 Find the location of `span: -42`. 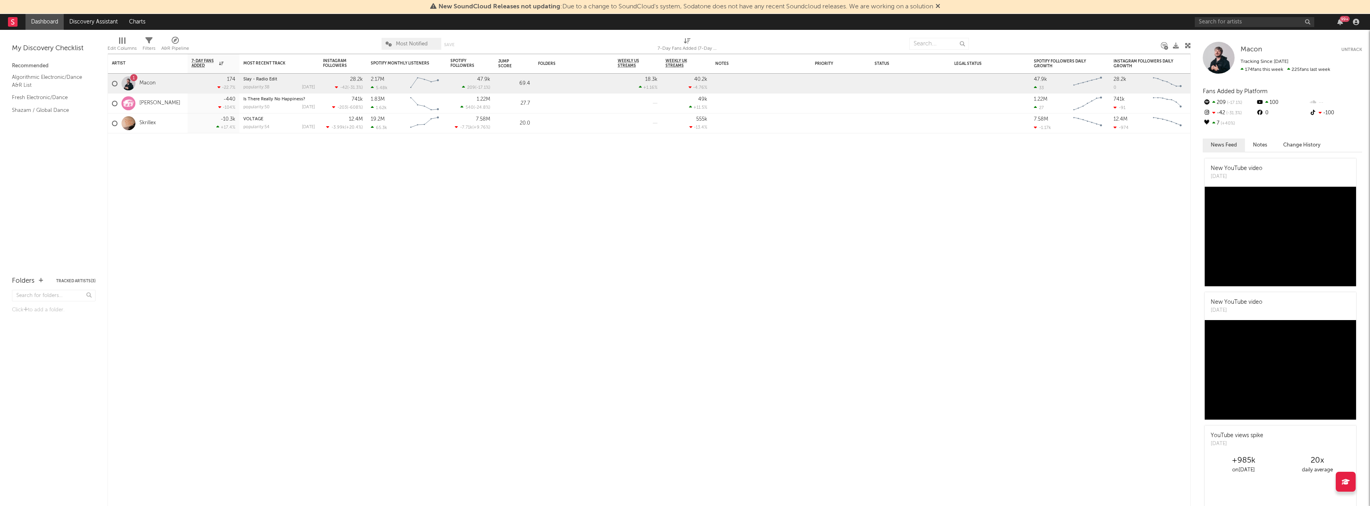

span: -42 is located at coordinates (344, 88).